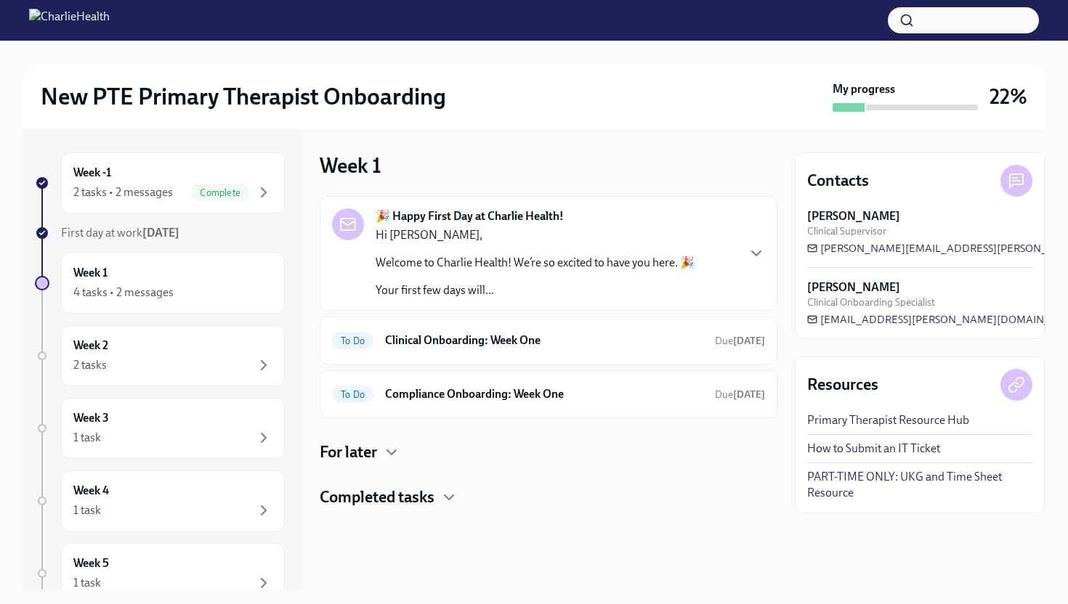 Image resolution: width=1068 pixels, height=604 pixels. Describe the element at coordinates (243, 97) in the screenshot. I see `h2: New PTE Primary Therapist Onboarding` at that location.